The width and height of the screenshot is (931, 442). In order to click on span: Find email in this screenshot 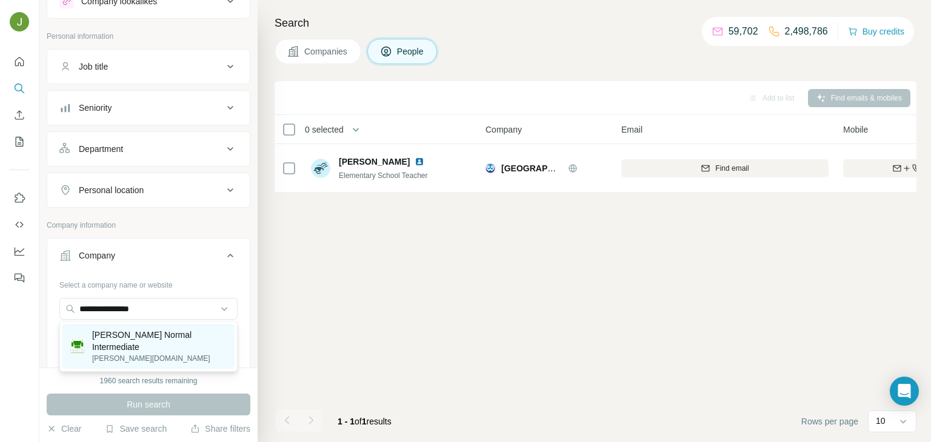, I will do `click(731, 168)`.